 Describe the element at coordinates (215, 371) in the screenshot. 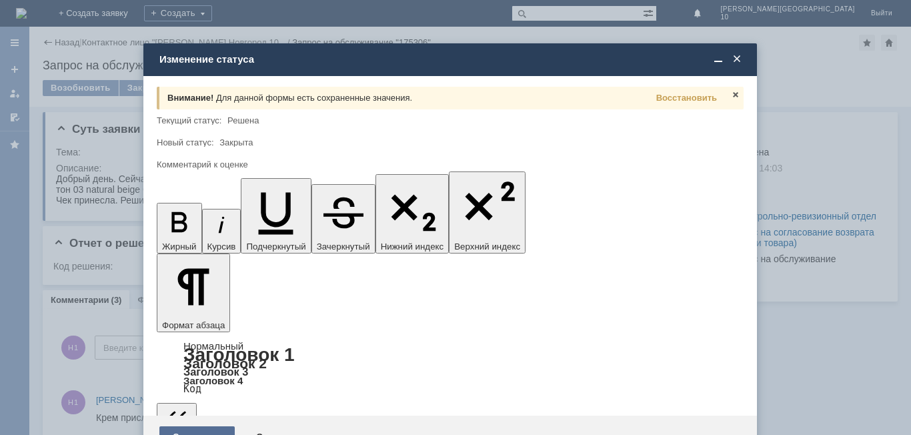

I see `a: Заголовок 3` at that location.